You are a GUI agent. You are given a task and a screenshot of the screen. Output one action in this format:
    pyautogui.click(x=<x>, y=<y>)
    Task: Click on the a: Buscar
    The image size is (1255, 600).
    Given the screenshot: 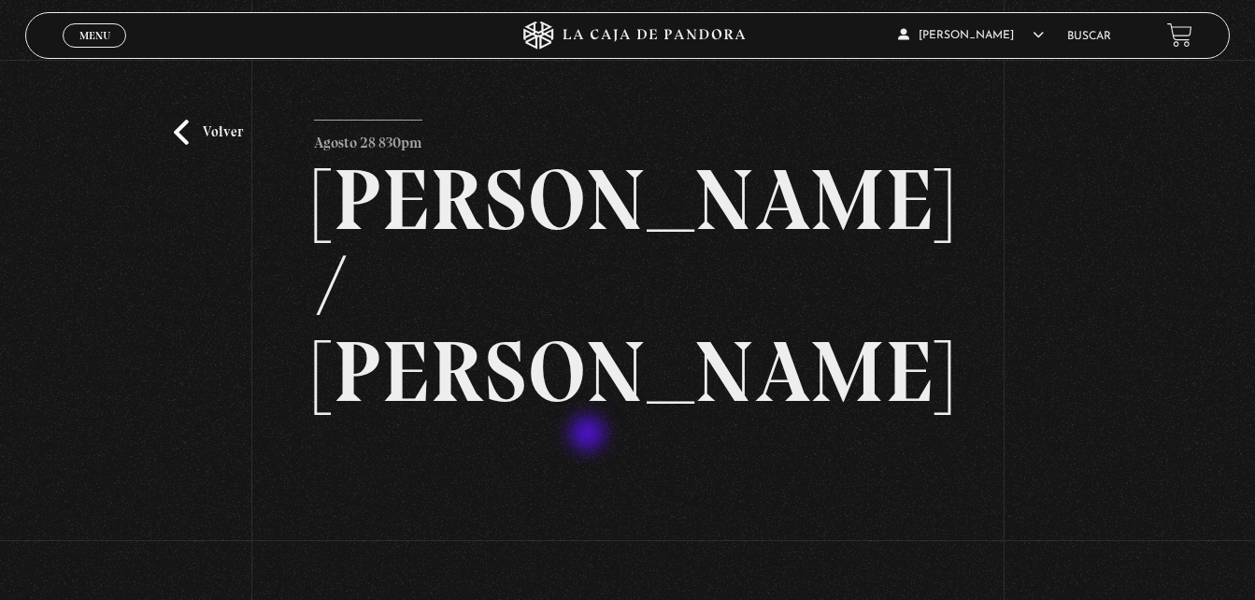 What is the action you would take?
    pyautogui.click(x=1089, y=36)
    